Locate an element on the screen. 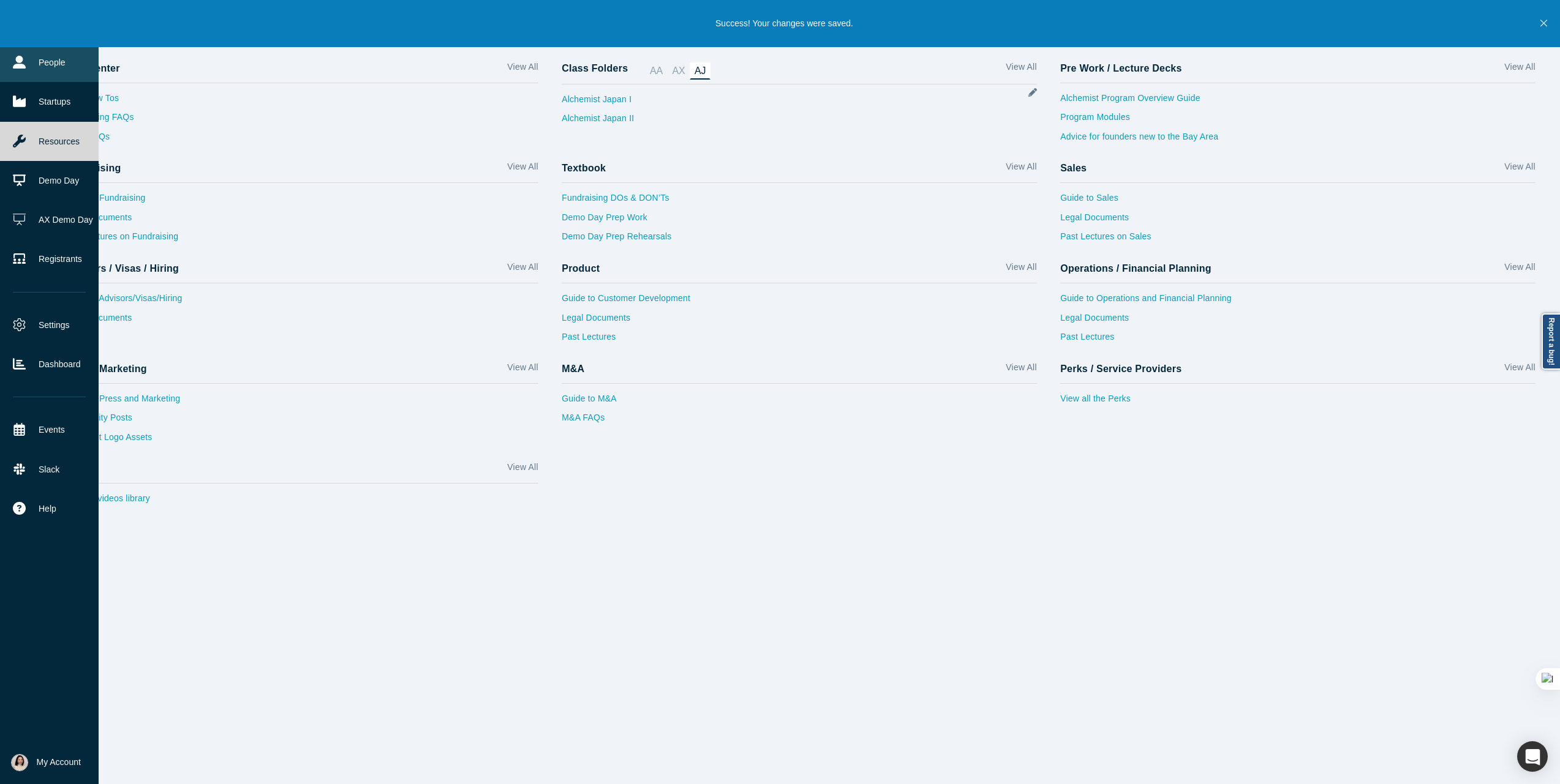 This screenshot has width=1560, height=784. h4: M&A is located at coordinates (572, 368).